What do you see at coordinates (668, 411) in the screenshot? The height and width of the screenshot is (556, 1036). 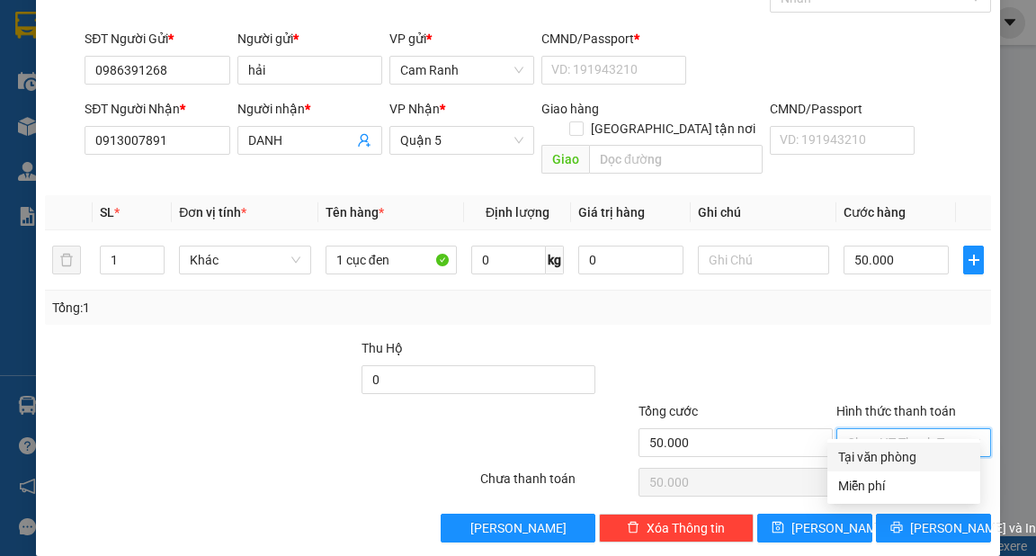 I see `span: Tổng cước` at bounding box center [668, 411].